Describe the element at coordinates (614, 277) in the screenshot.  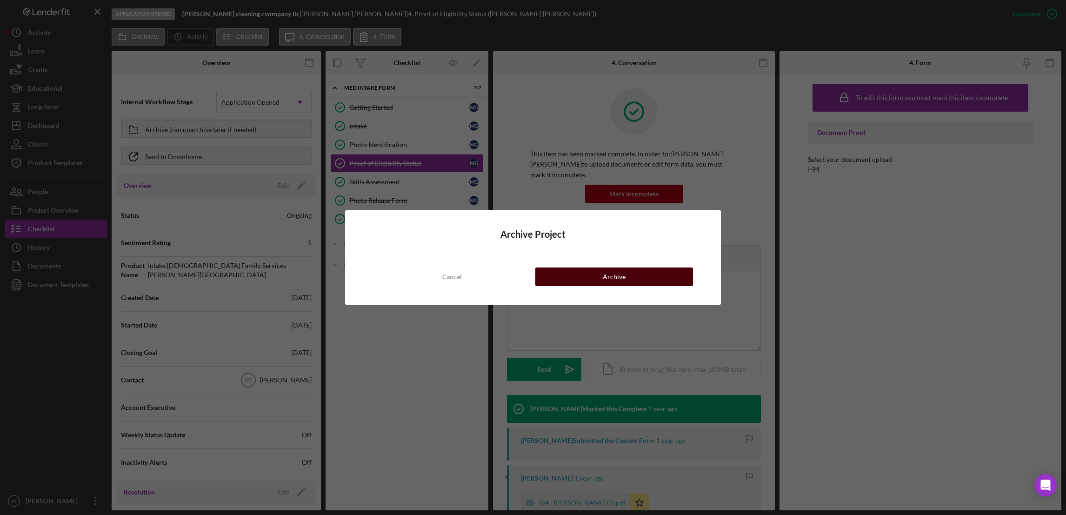
I see `button: Archive` at that location.